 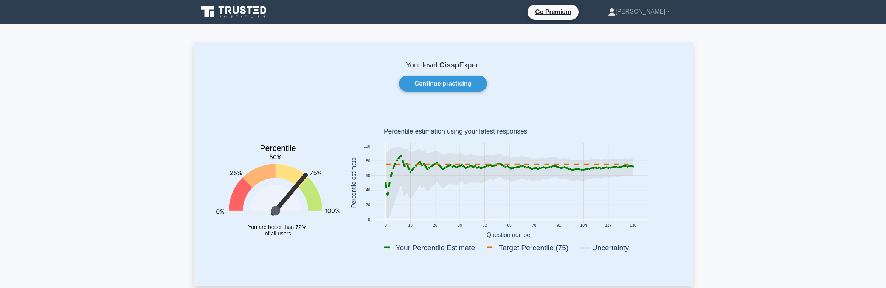 I want to click on text: 100, so click(x=367, y=146).